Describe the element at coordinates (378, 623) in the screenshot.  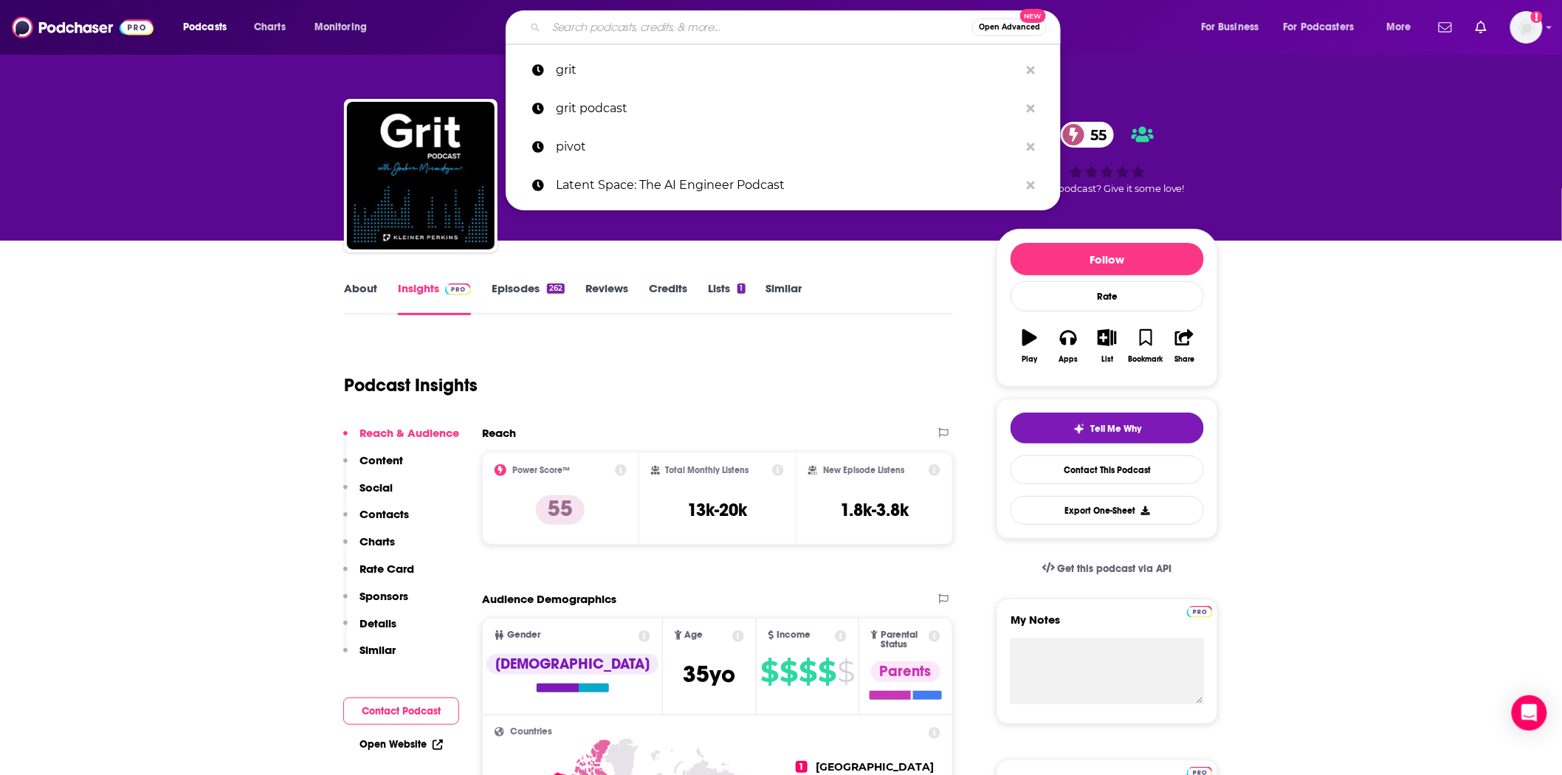
I see `p: Details` at that location.